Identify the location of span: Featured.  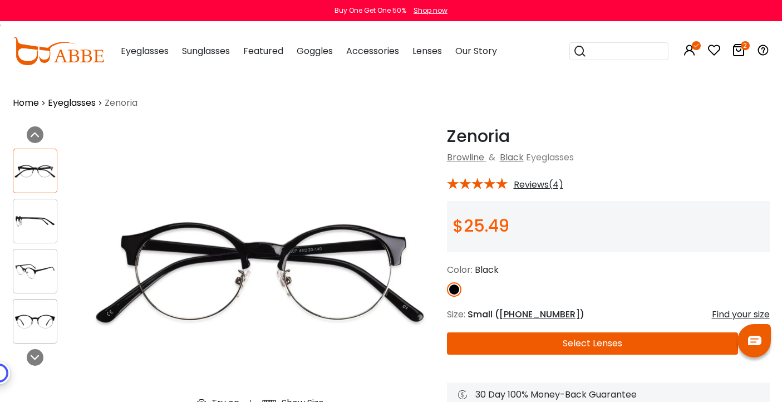
(263, 51).